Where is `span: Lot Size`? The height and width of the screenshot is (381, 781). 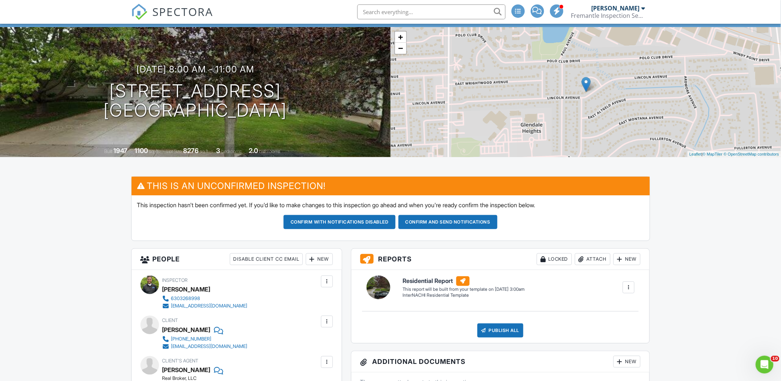 span: Lot Size is located at coordinates (174, 151).